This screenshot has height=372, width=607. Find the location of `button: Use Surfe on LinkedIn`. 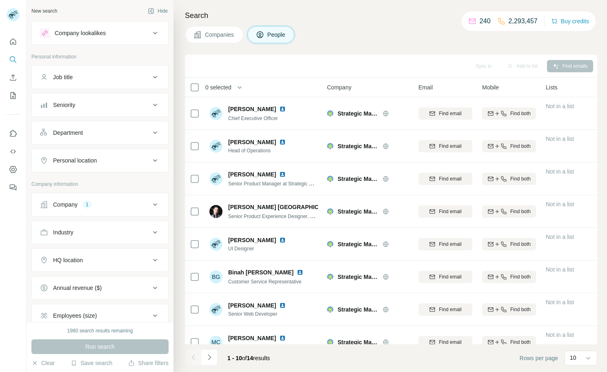

button: Use Surfe on LinkedIn is located at coordinates (13, 134).